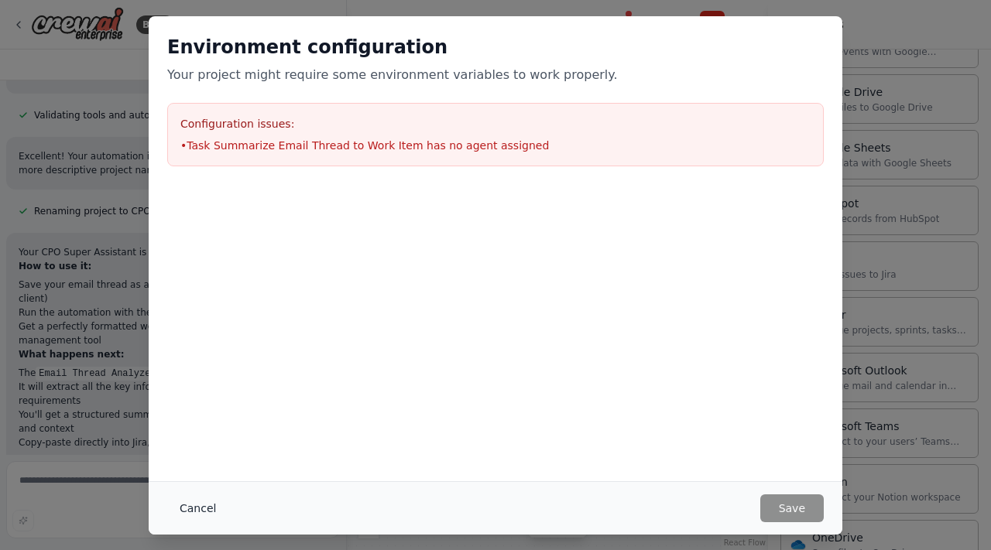 This screenshot has height=550, width=991. I want to click on h3: Configuration issues:, so click(496, 124).